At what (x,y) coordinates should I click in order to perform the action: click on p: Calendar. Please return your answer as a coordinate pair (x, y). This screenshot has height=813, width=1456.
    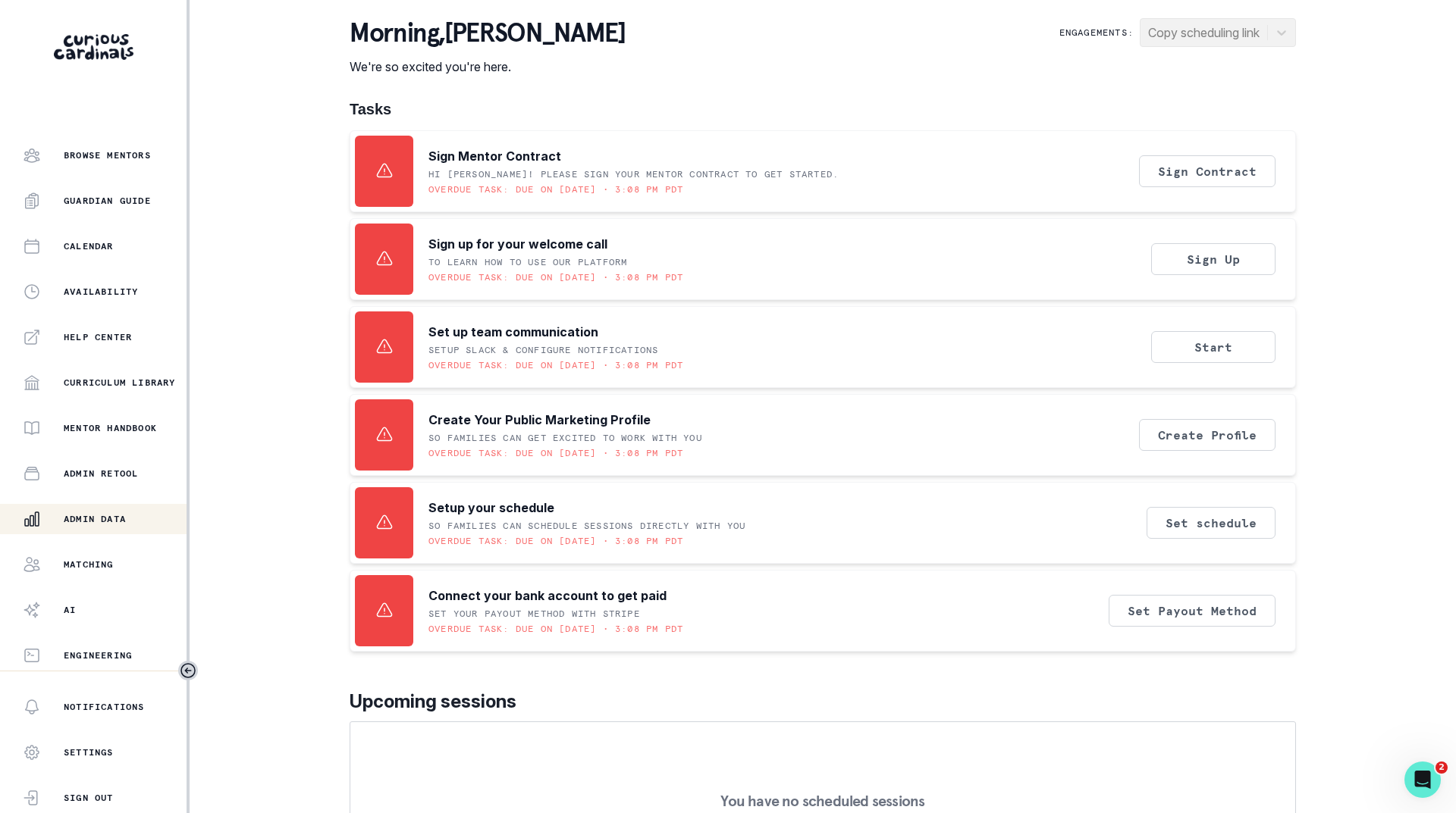
    Looking at the image, I should click on (89, 246).